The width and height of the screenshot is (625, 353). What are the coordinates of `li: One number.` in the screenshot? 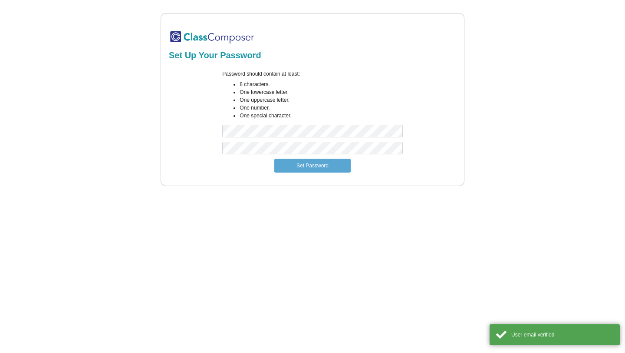 It's located at (321, 108).